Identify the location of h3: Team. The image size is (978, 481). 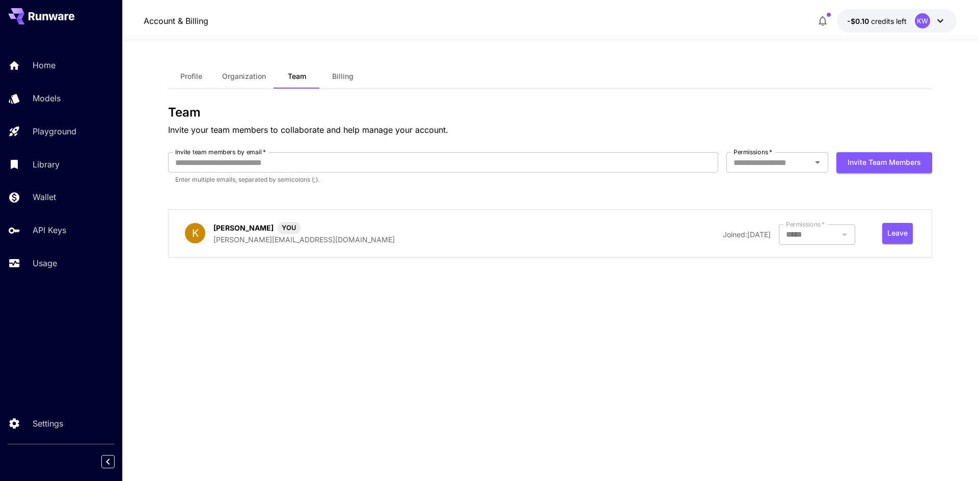
(550, 113).